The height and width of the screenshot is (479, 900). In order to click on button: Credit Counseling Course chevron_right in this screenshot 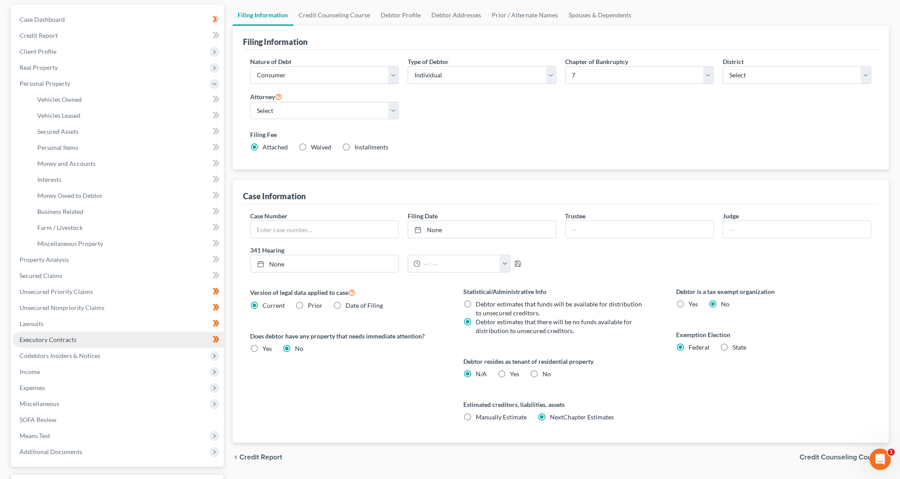, I will do `click(845, 457)`.